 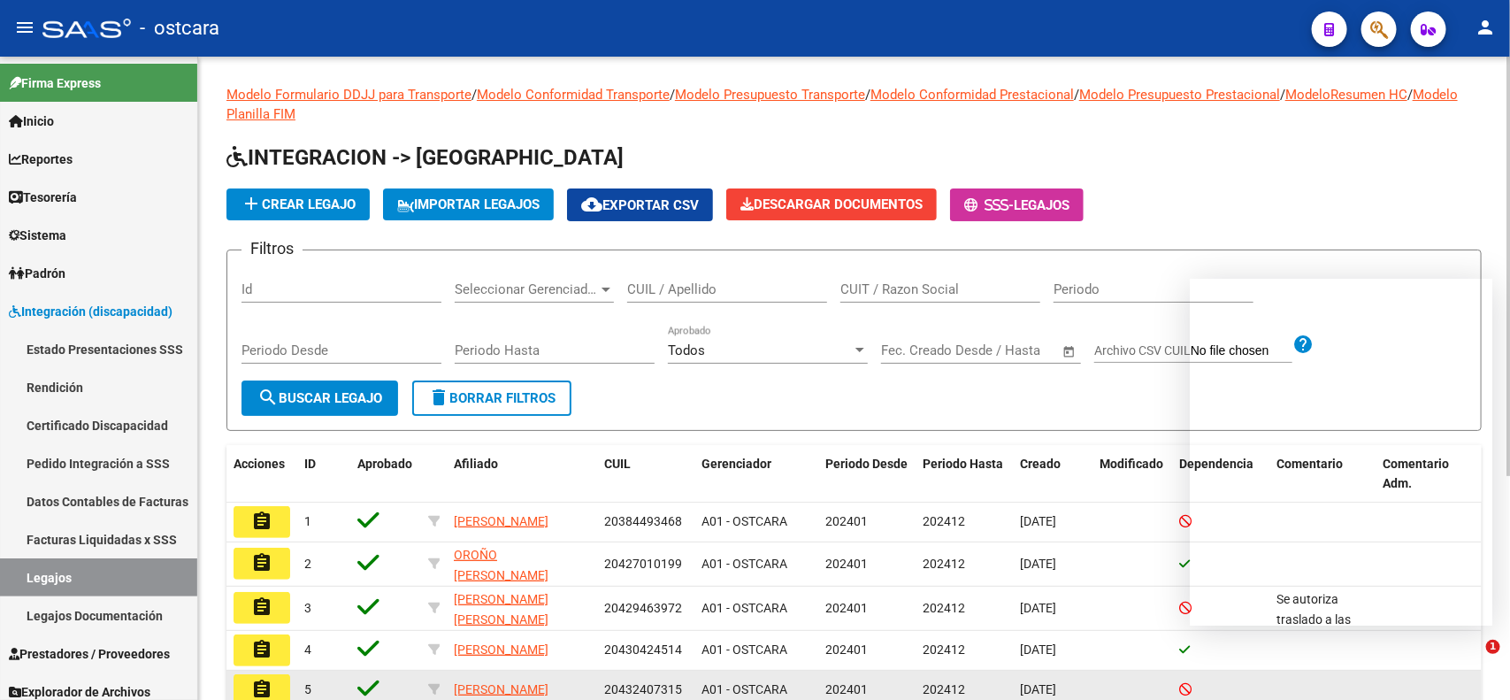 I want to click on a: Modelo Conformidad Prestacional, so click(x=972, y=95).